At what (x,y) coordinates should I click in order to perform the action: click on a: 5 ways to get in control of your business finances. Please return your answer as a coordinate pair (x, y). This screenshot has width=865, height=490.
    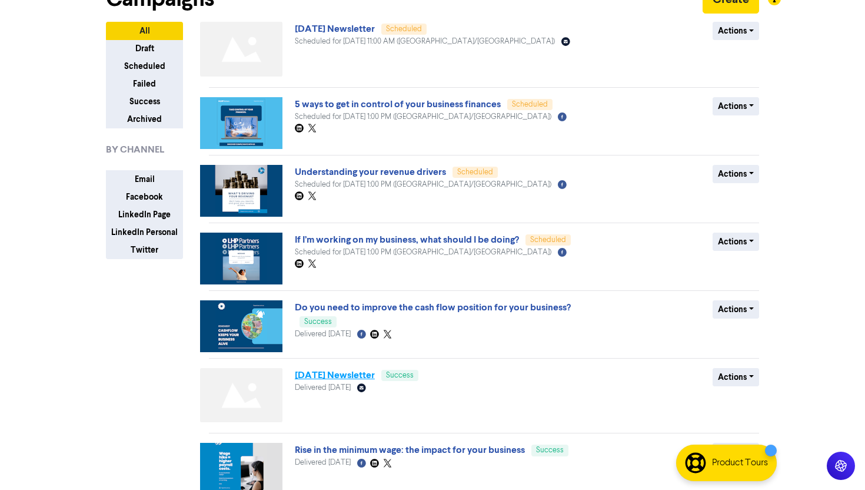
    Looking at the image, I should click on (398, 104).